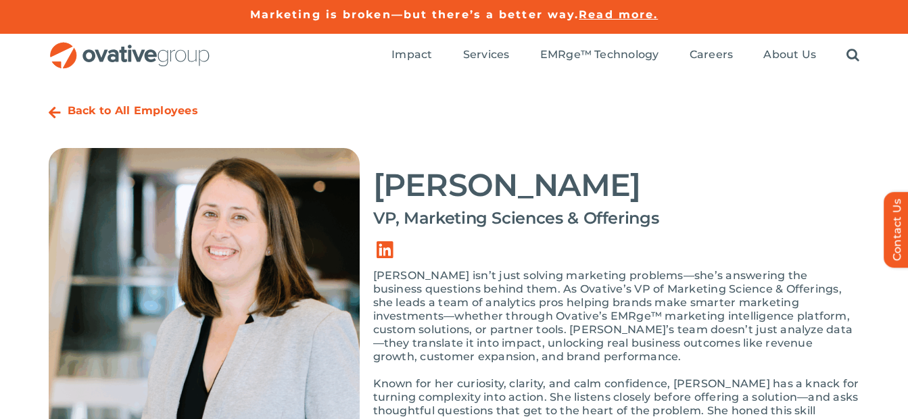 This screenshot has width=908, height=419. I want to click on a: About Us, so click(790, 55).